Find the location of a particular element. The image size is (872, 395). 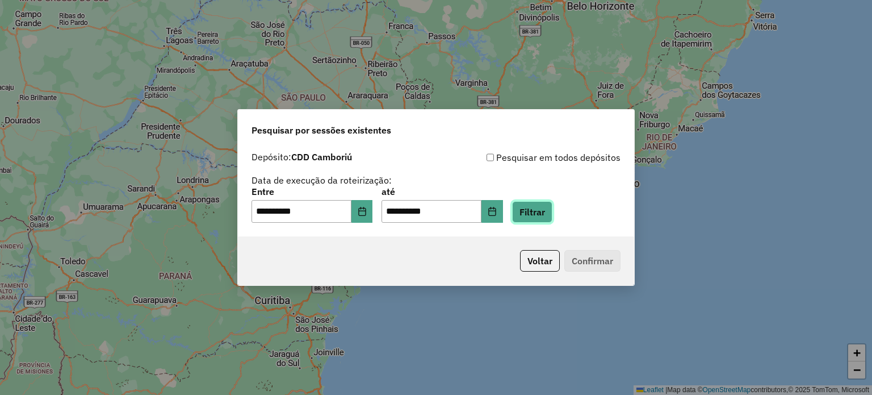

button: Filtrar is located at coordinates (532, 212).